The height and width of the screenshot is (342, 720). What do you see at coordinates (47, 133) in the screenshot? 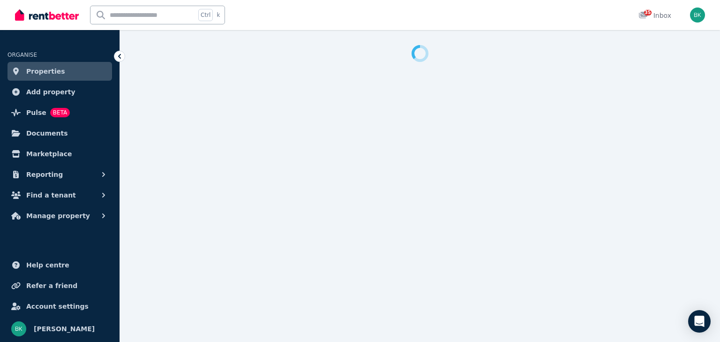
I see `span: Documents` at bounding box center [47, 133].